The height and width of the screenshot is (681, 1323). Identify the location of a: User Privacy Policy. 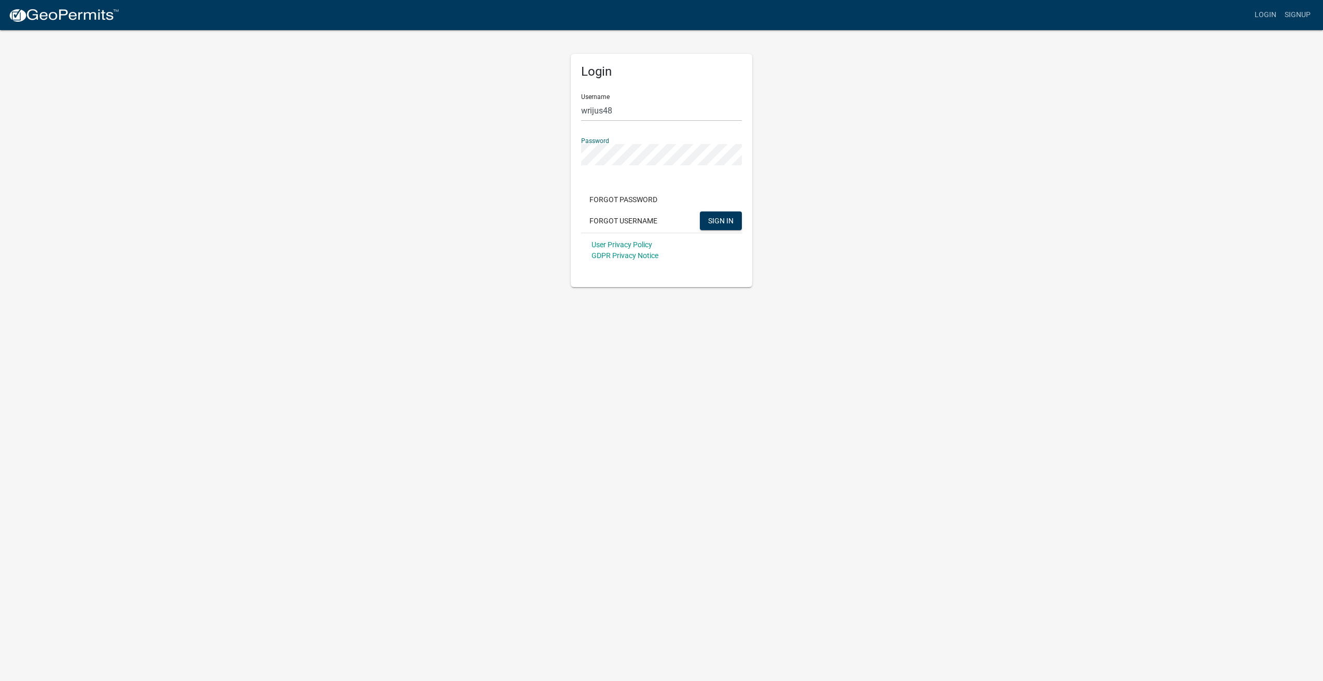
(622, 245).